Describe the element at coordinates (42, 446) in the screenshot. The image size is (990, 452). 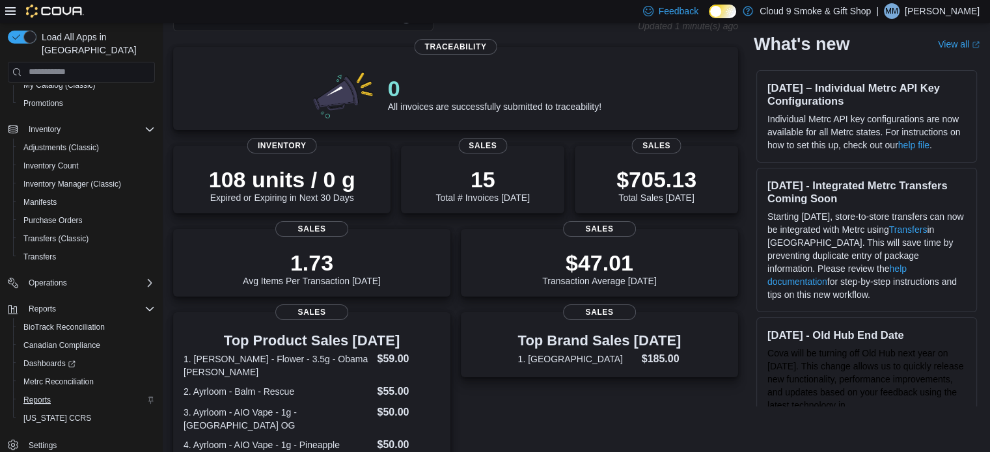
I see `span: Settings` at that location.